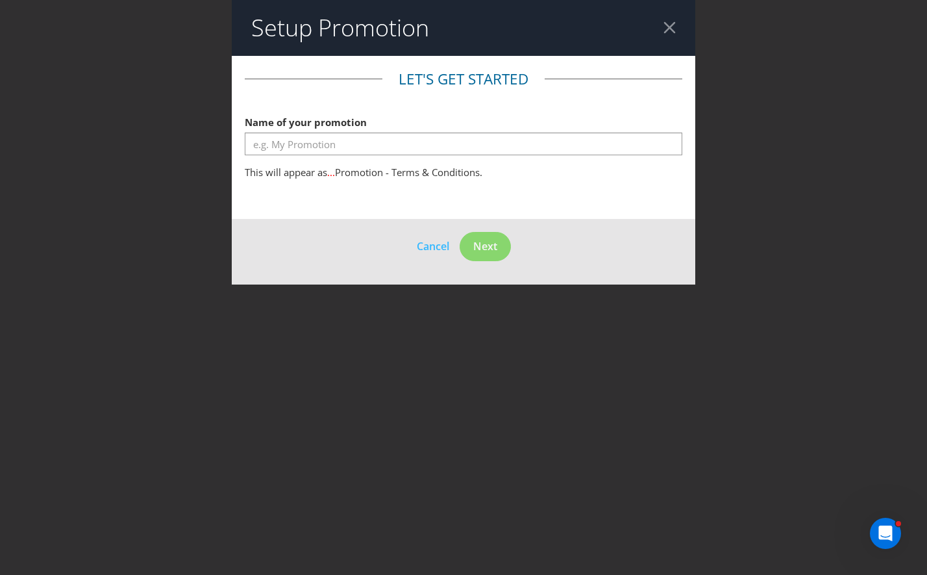 The width and height of the screenshot is (927, 575). What do you see at coordinates (306, 122) in the screenshot?
I see `span: Name of your promotion` at bounding box center [306, 122].